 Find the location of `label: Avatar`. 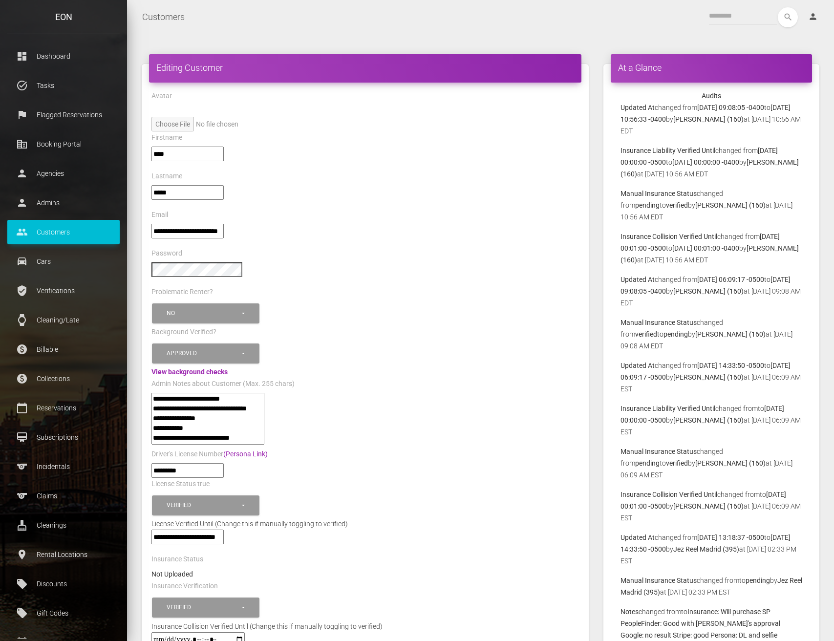

label: Avatar is located at coordinates (162, 96).